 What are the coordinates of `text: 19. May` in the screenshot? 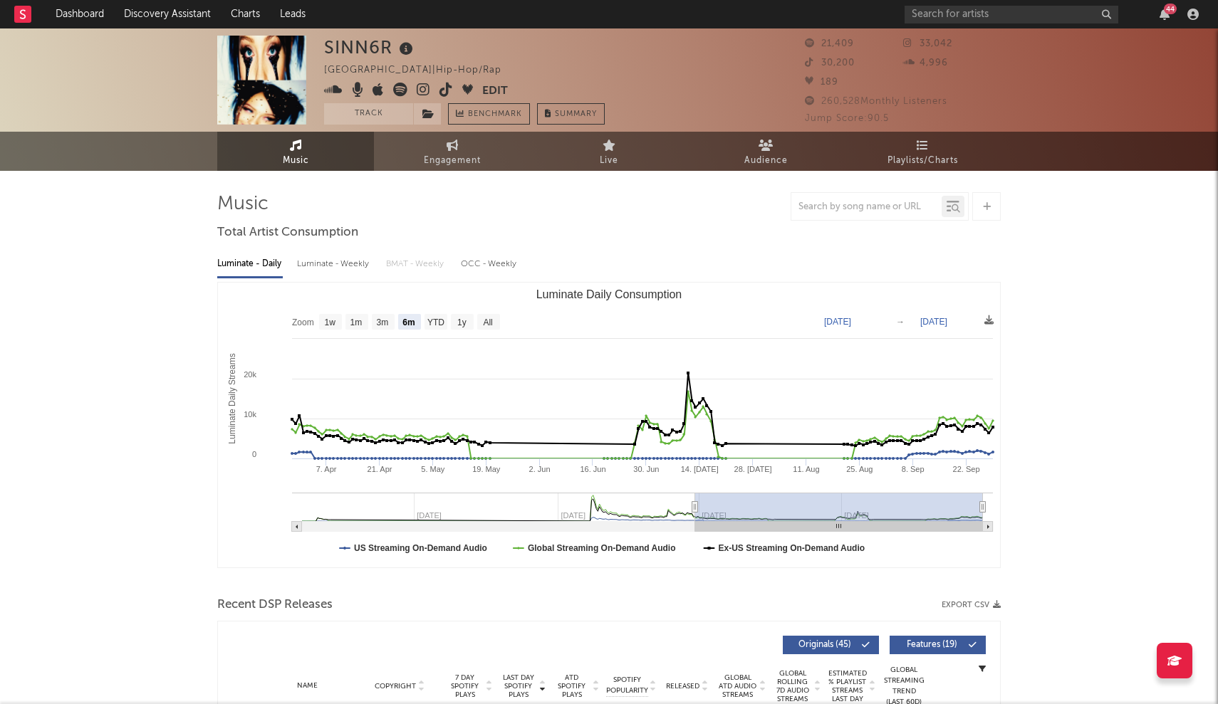 It's located at (486, 469).